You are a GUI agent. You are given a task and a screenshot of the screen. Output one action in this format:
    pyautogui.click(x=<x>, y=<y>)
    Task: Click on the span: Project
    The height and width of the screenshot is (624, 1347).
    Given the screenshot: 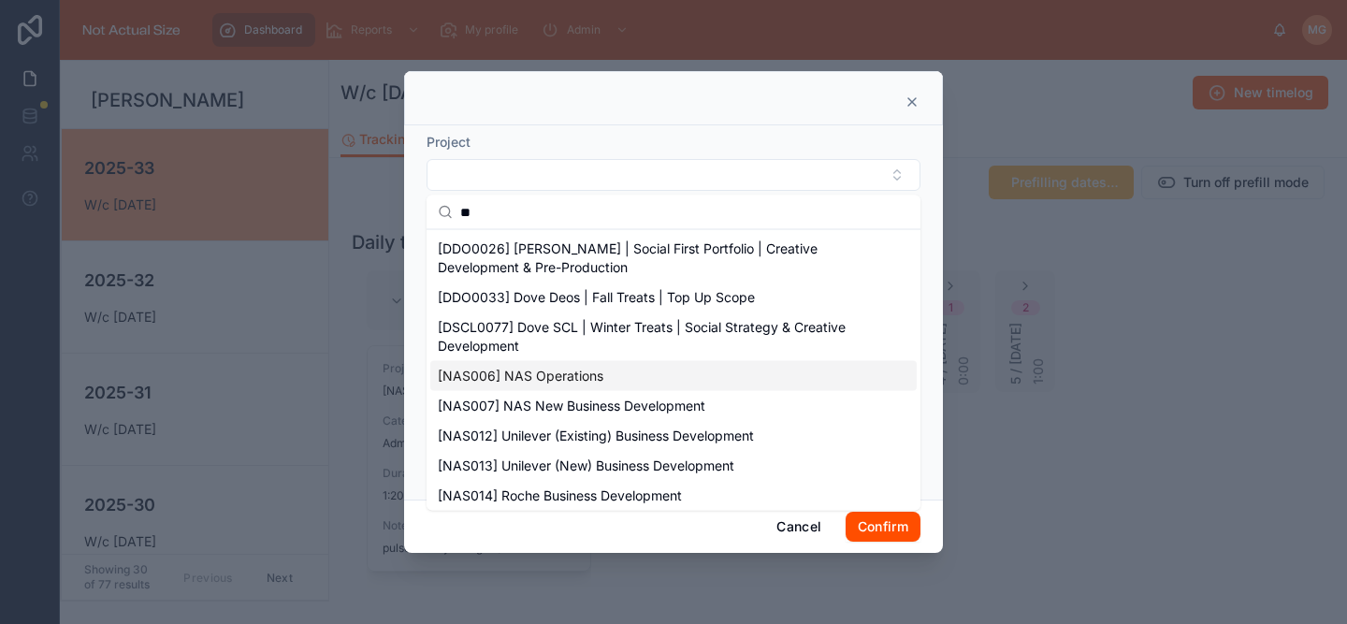 What is the action you would take?
    pyautogui.click(x=448, y=141)
    